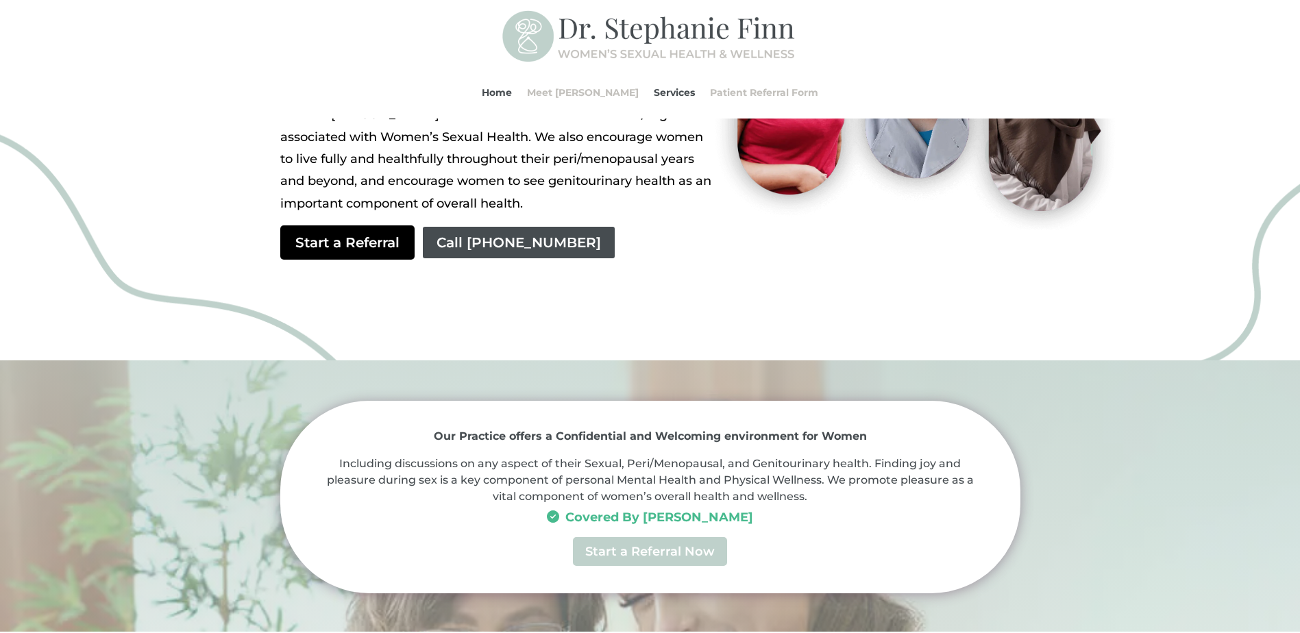 This screenshot has height=633, width=1300. I want to click on a: Start a Referral, so click(348, 243).